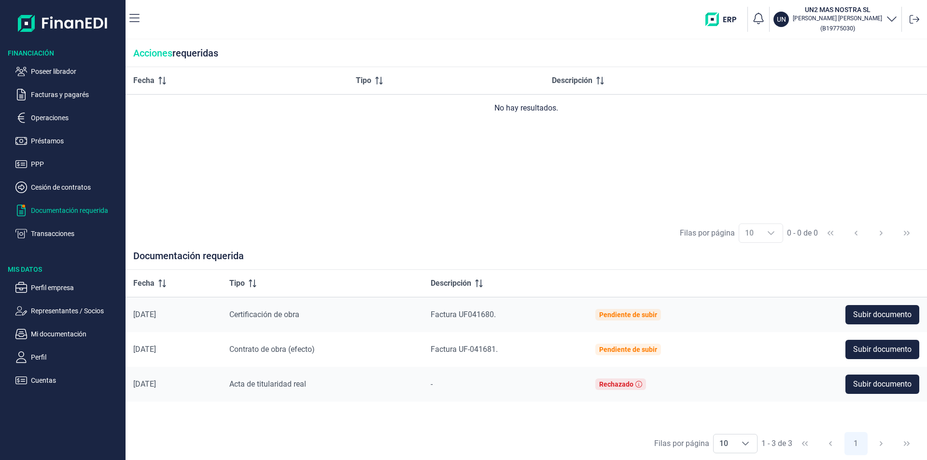 Image resolution: width=927 pixels, height=460 pixels. Describe the element at coordinates (69, 118) in the screenshot. I see `button: Operaciones` at that location.